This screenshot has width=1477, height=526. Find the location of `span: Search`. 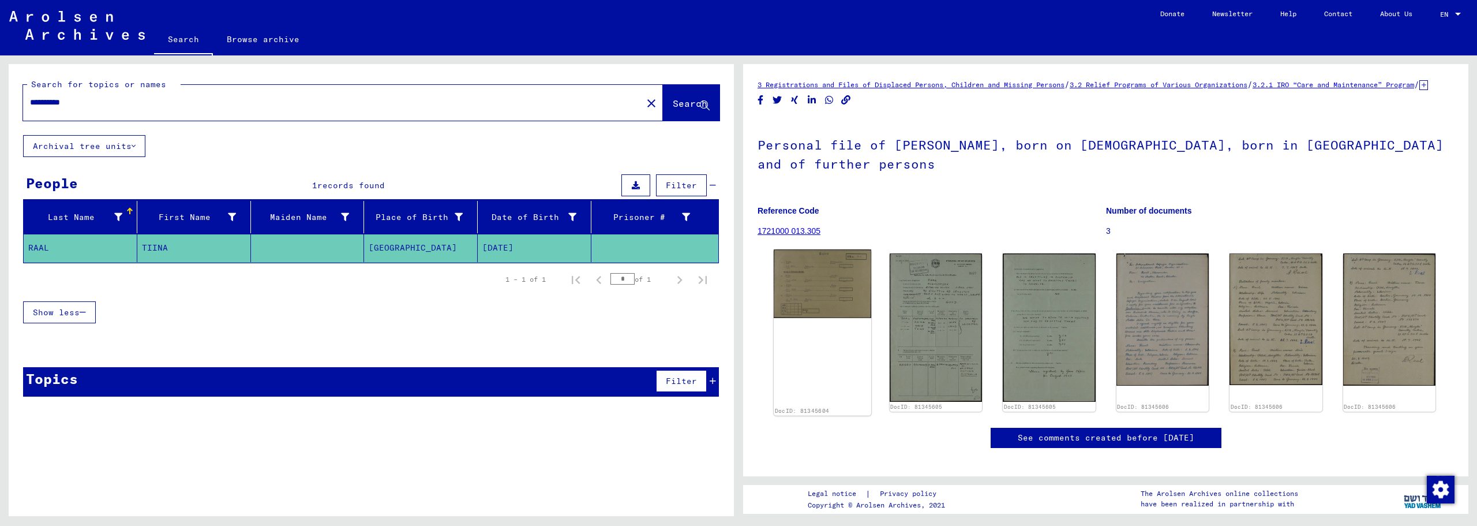

span: Search is located at coordinates (690, 103).